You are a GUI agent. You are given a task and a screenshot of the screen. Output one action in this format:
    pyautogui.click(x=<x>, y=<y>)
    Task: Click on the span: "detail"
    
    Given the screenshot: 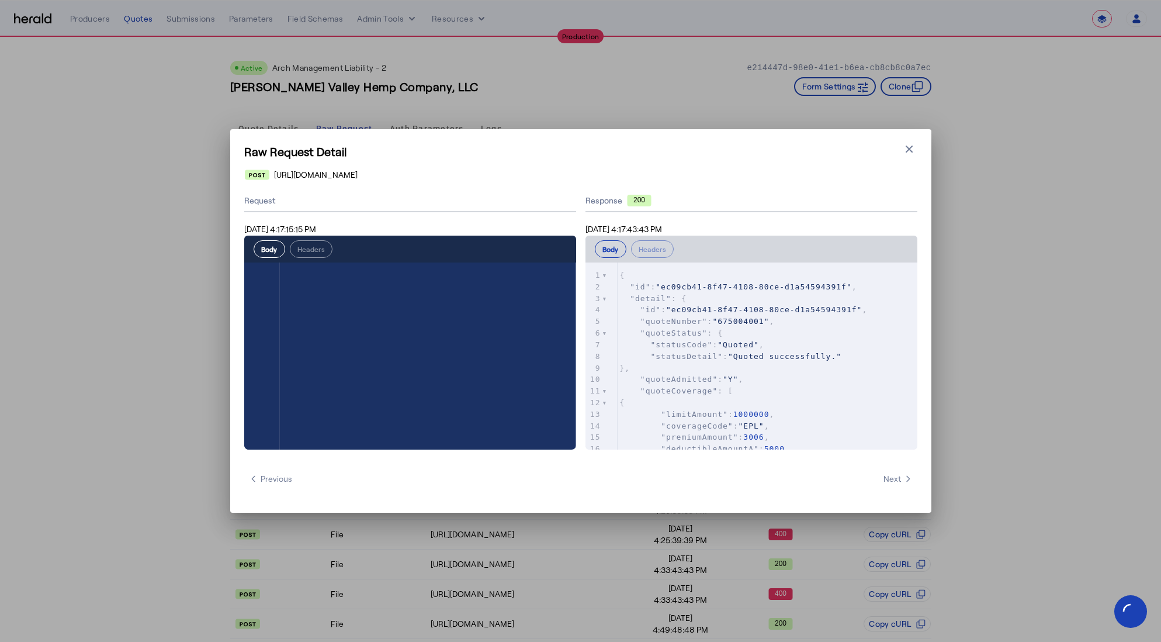 What is the action you would take?
    pyautogui.click(x=651, y=298)
    